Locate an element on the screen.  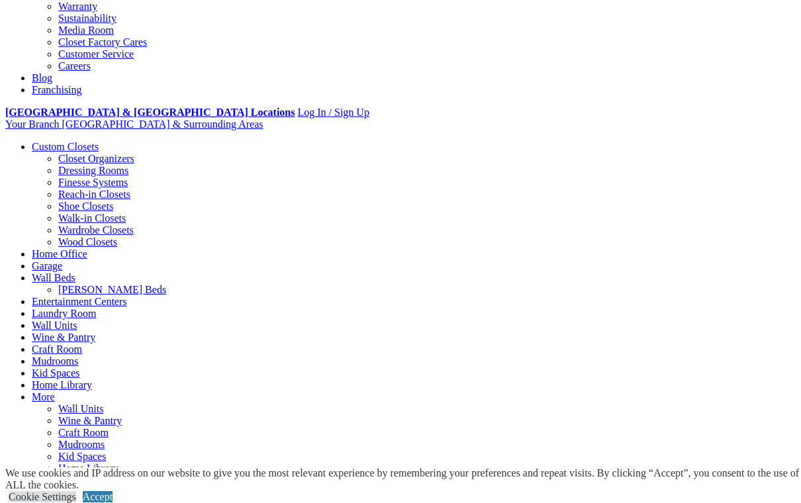
a: Shoe Closets is located at coordinates (85, 206).